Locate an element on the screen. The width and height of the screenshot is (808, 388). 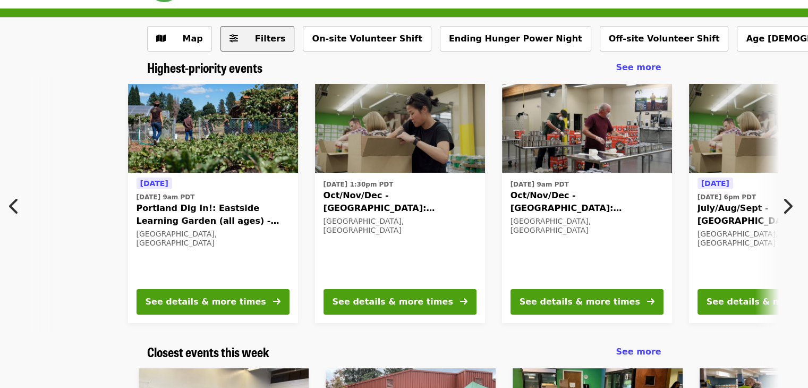
span: Map is located at coordinates (193, 38).